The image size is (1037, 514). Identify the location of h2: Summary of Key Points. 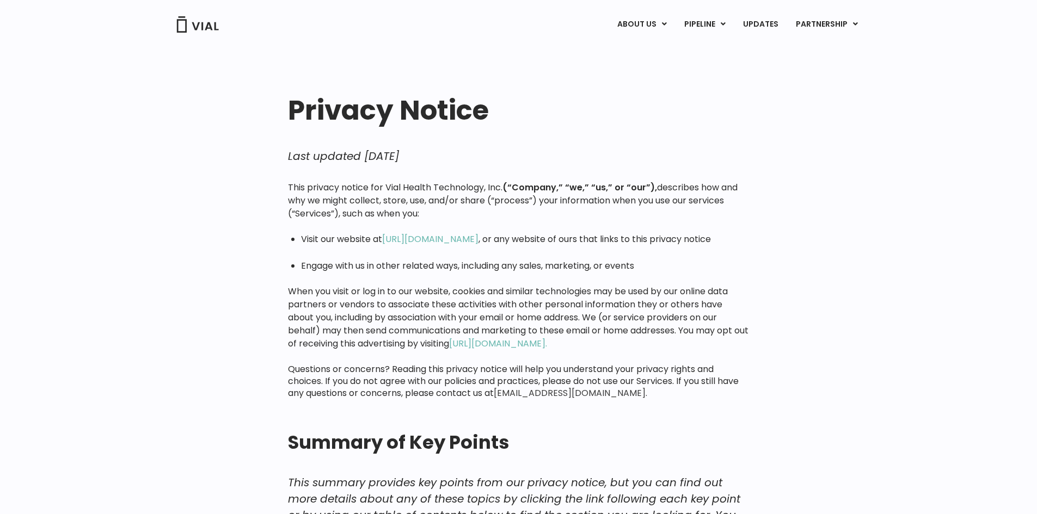
(518, 443).